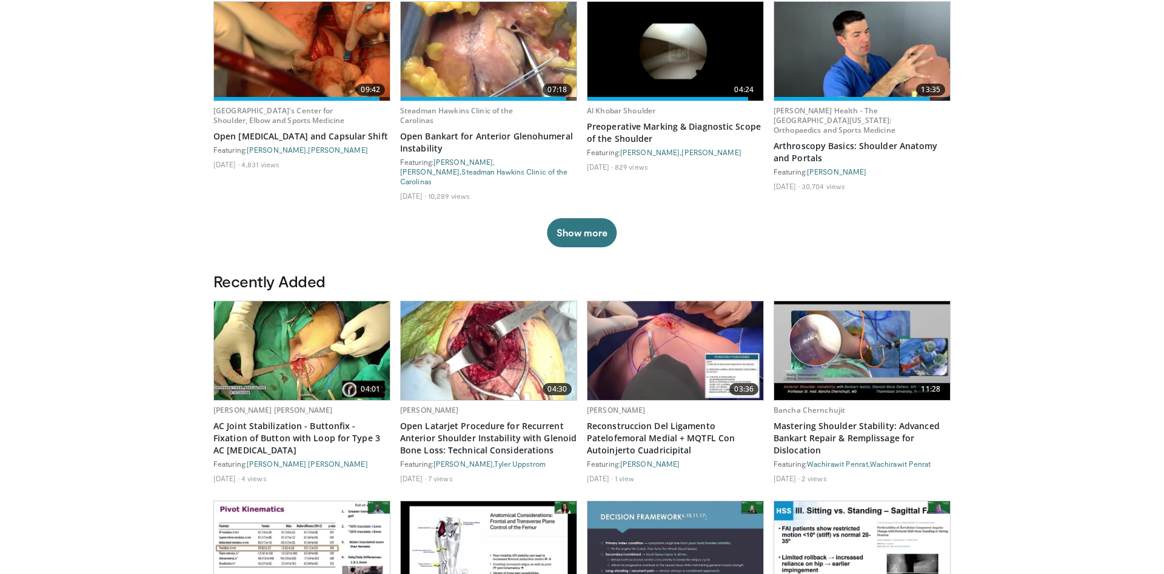  Describe the element at coordinates (440, 478) in the screenshot. I see `li: 7 views` at that location.